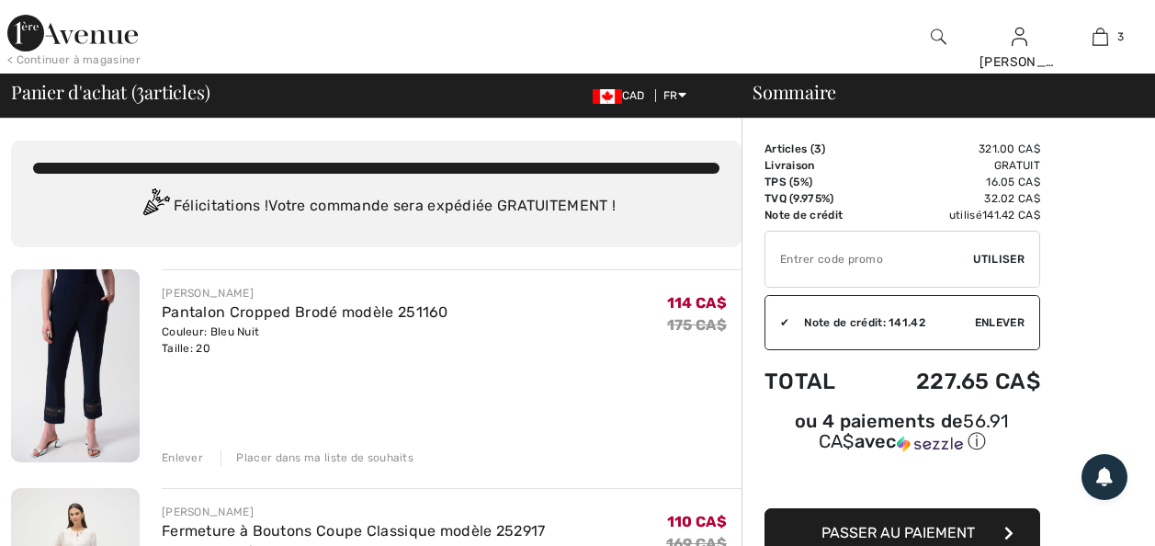  What do you see at coordinates (882, 323) in the screenshot?
I see `div: Note de crédit: 141.42` at bounding box center [882, 323].